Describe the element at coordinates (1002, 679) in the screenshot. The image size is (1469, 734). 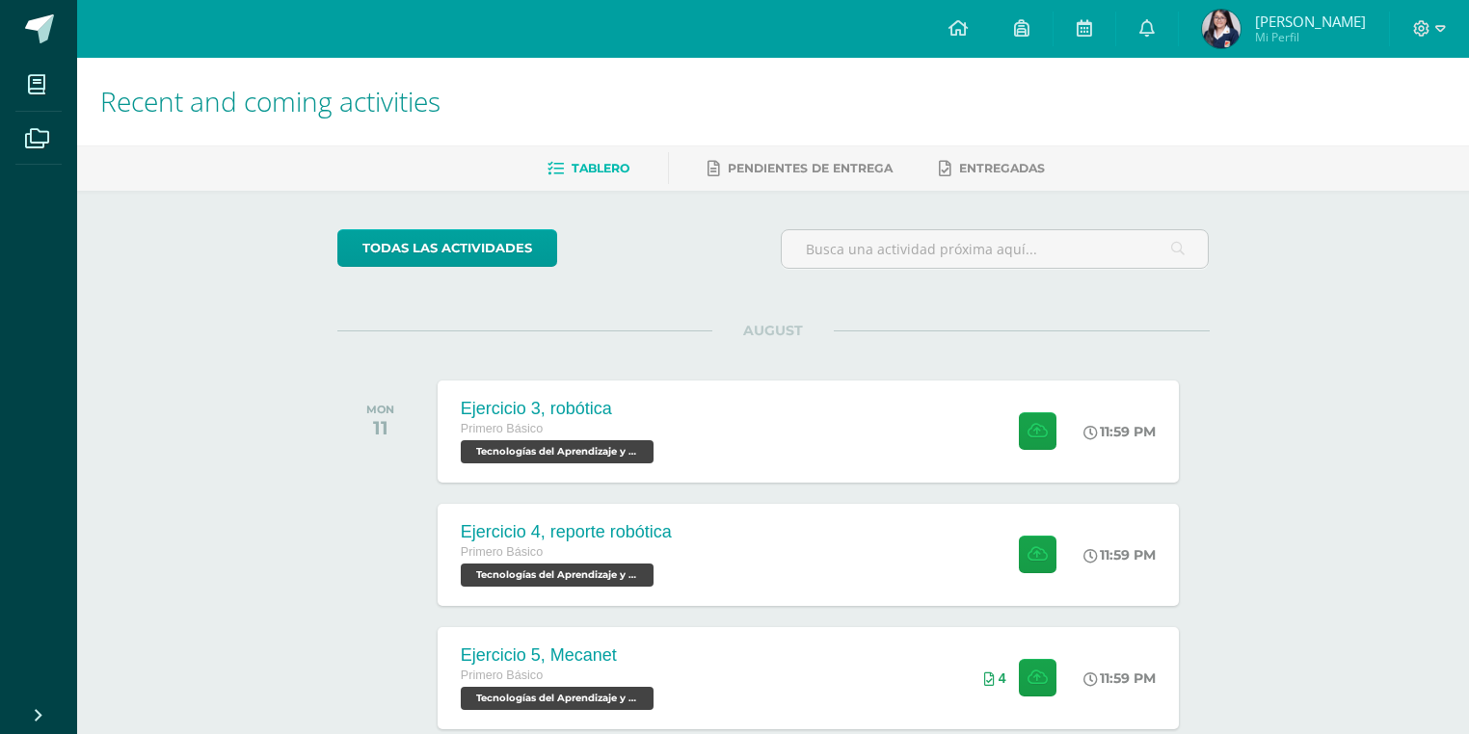
I see `span: 4` at that location.